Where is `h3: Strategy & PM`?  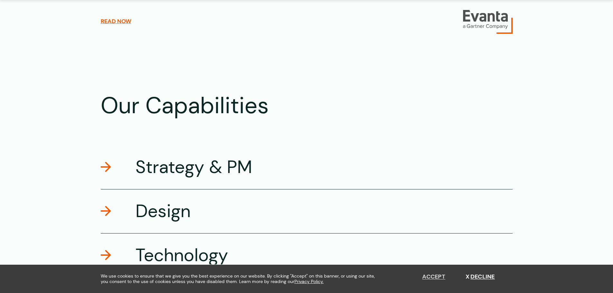
h3: Strategy & PM is located at coordinates (194, 167).